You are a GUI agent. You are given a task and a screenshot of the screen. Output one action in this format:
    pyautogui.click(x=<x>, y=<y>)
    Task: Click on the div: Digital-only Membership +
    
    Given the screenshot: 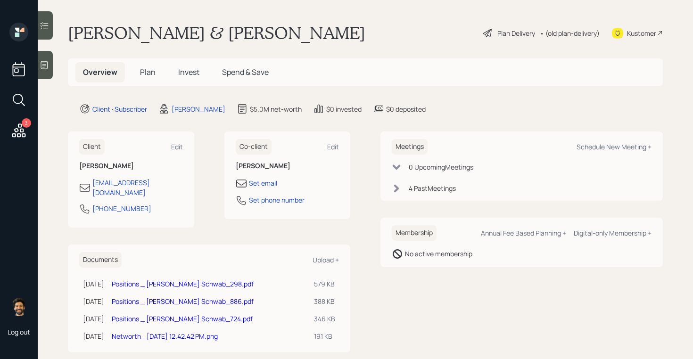 What is the action you would take?
    pyautogui.click(x=613, y=233)
    